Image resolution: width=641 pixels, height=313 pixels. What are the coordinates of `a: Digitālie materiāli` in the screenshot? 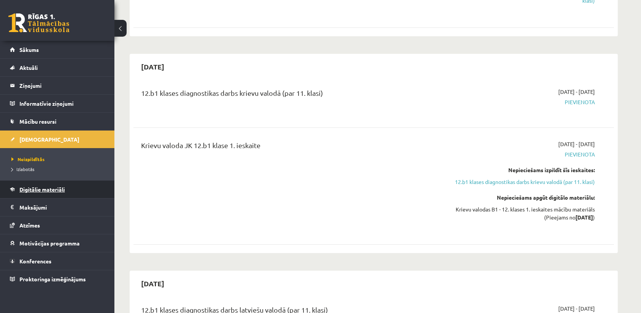 It's located at (57, 189).